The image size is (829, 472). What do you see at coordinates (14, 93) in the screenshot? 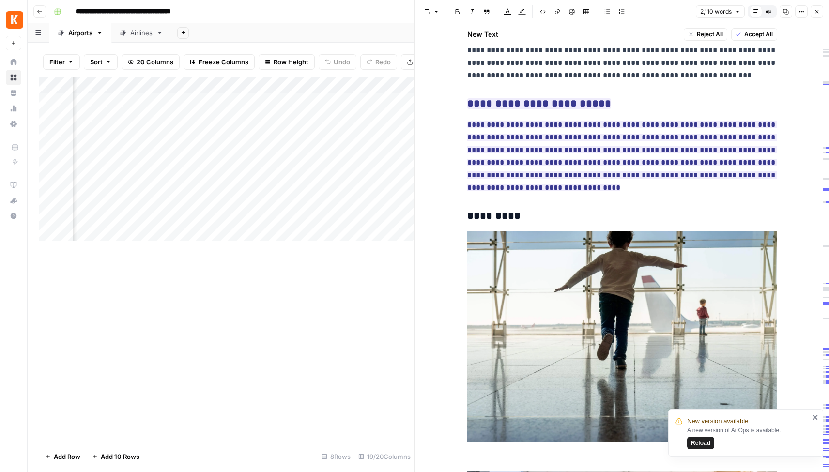
I see `a: Your Data` at bounding box center [14, 93].